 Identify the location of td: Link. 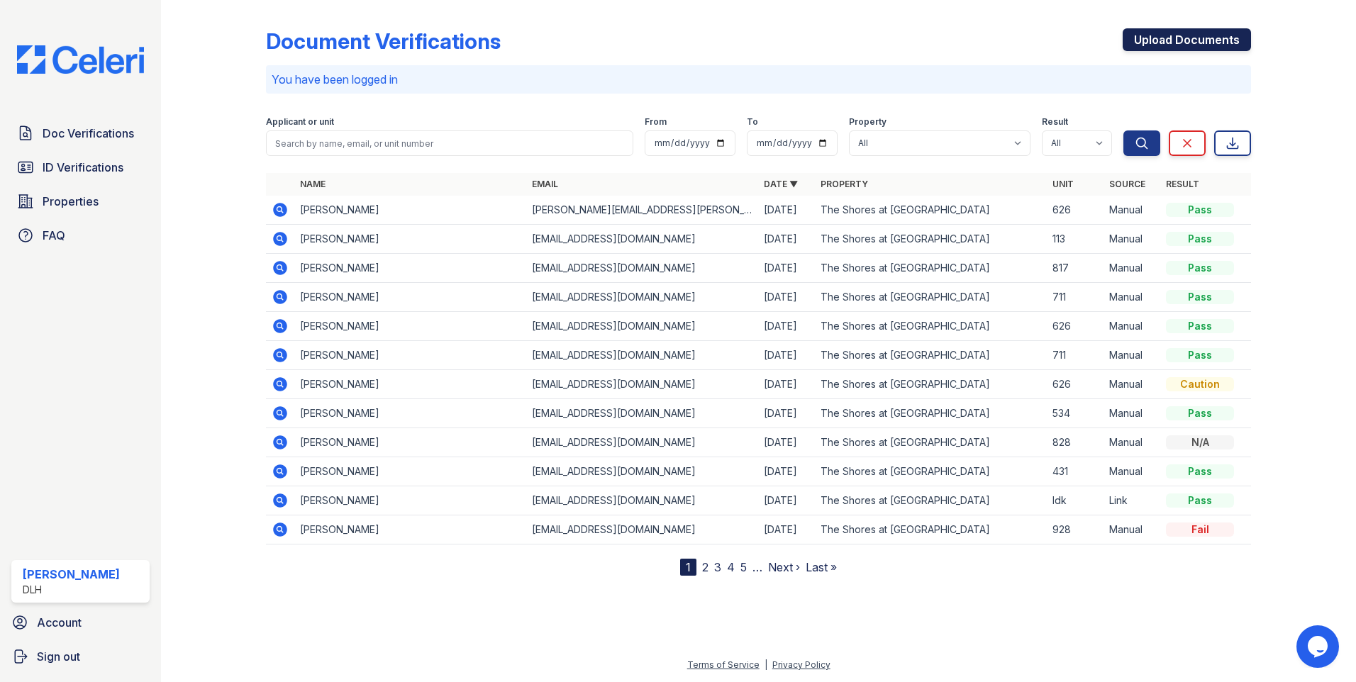
(1132, 501).